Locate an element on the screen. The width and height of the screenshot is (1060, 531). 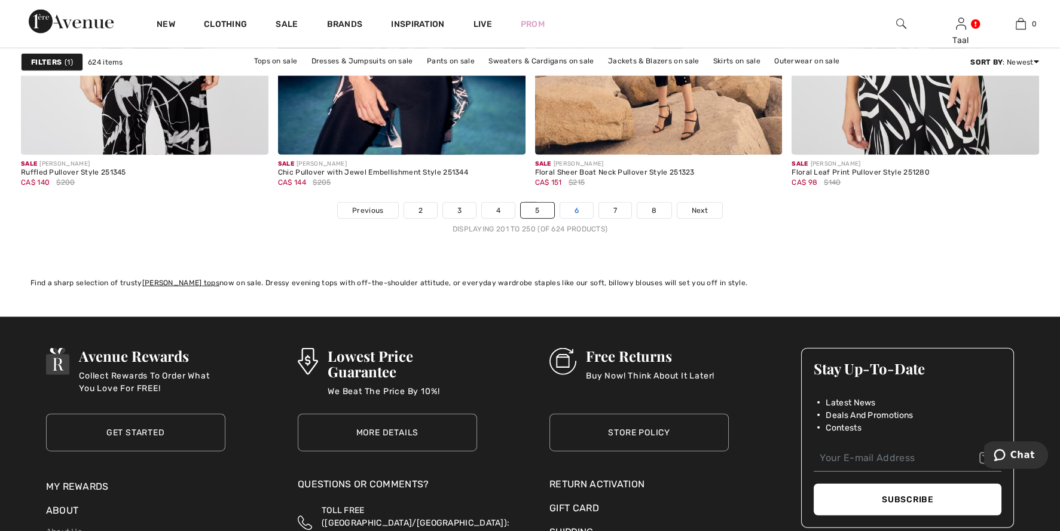
a: My Rewards is located at coordinates (77, 486).